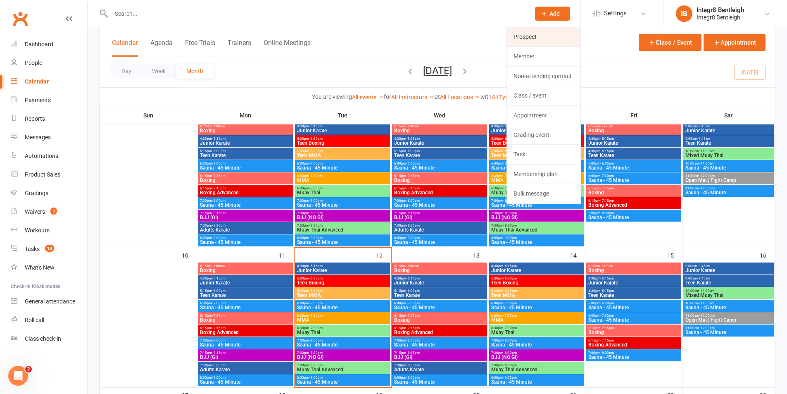 The width and height of the screenshot is (787, 394). Describe the element at coordinates (729, 115) in the screenshot. I see `th: Sat` at that location.